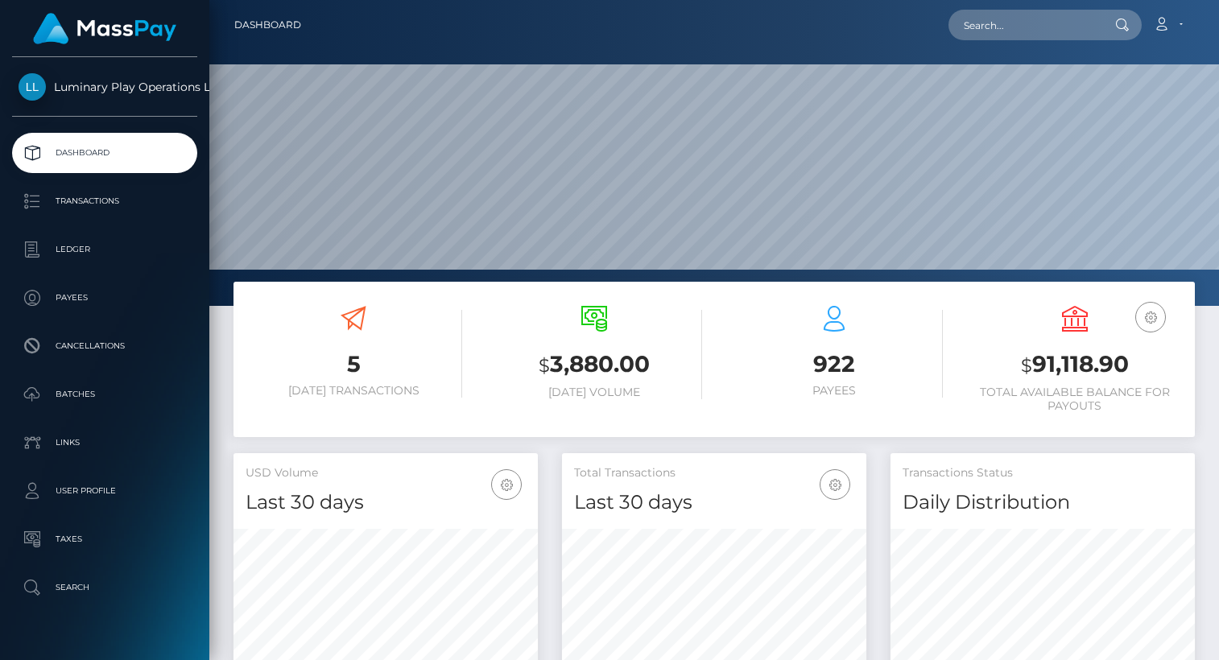 This screenshot has height=660, width=1219. Describe the element at coordinates (1042, 502) in the screenshot. I see `h4: Daily Distribution` at that location.